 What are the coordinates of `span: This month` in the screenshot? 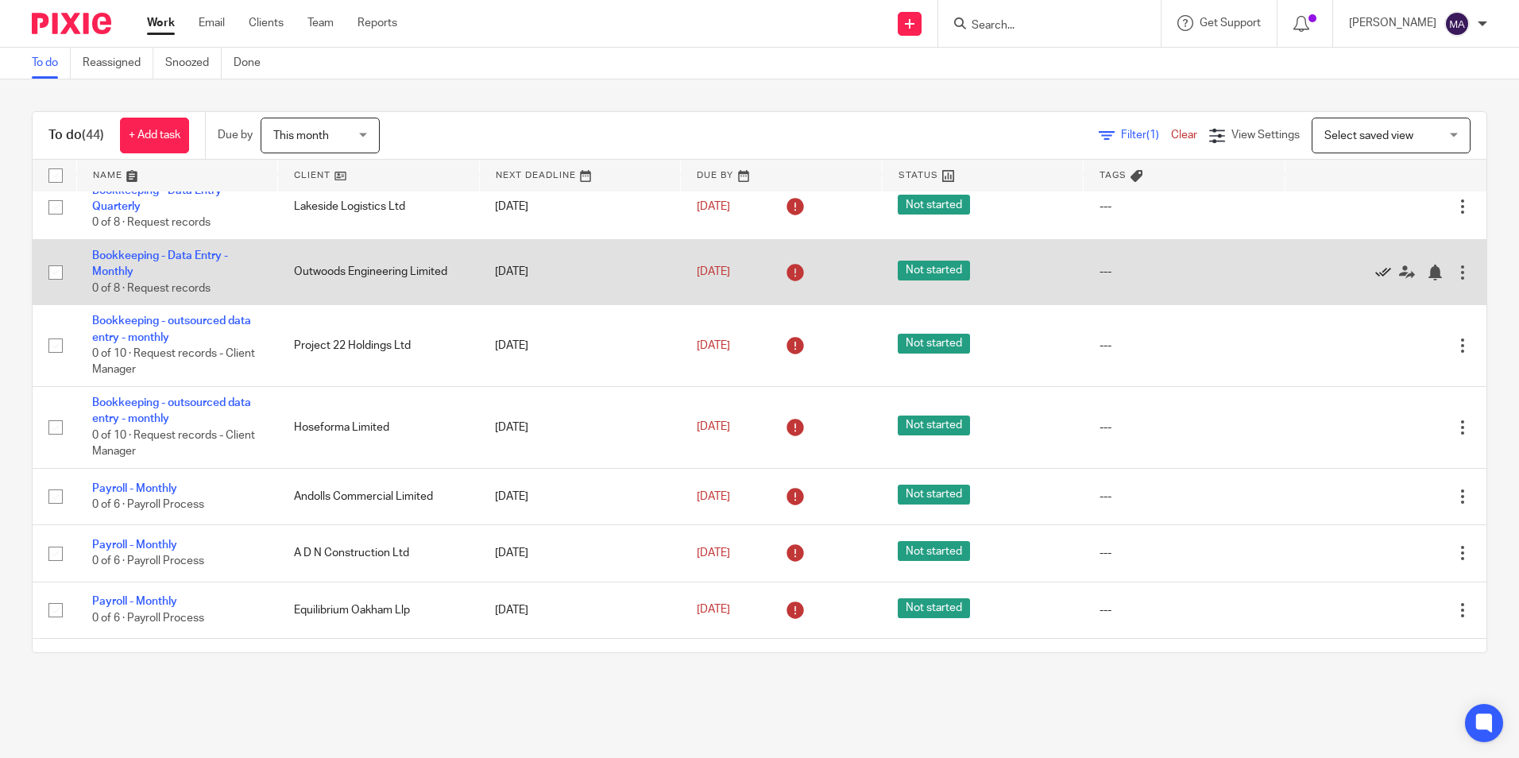 It's located at (301, 136).